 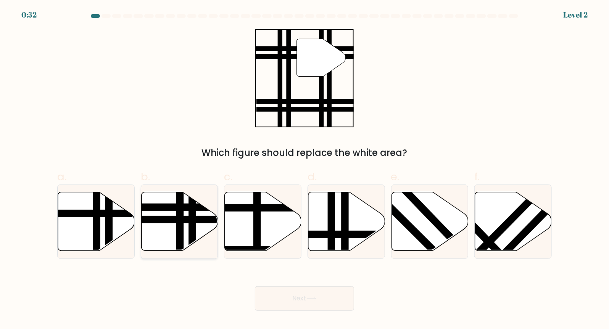 I want to click on div: Which figure should replace the white area?, so click(x=304, y=153).